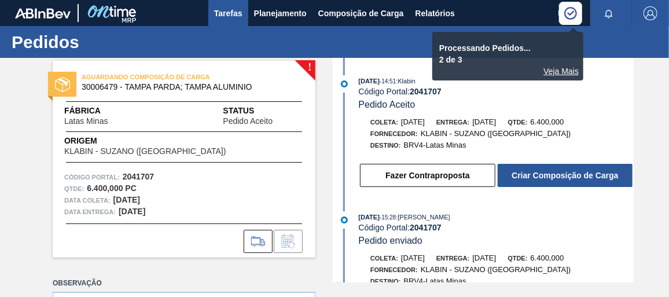 This screenshot has width=669, height=297. What do you see at coordinates (258, 241) in the screenshot?
I see `div: Ir para Composição de Carga` at bounding box center [258, 241].